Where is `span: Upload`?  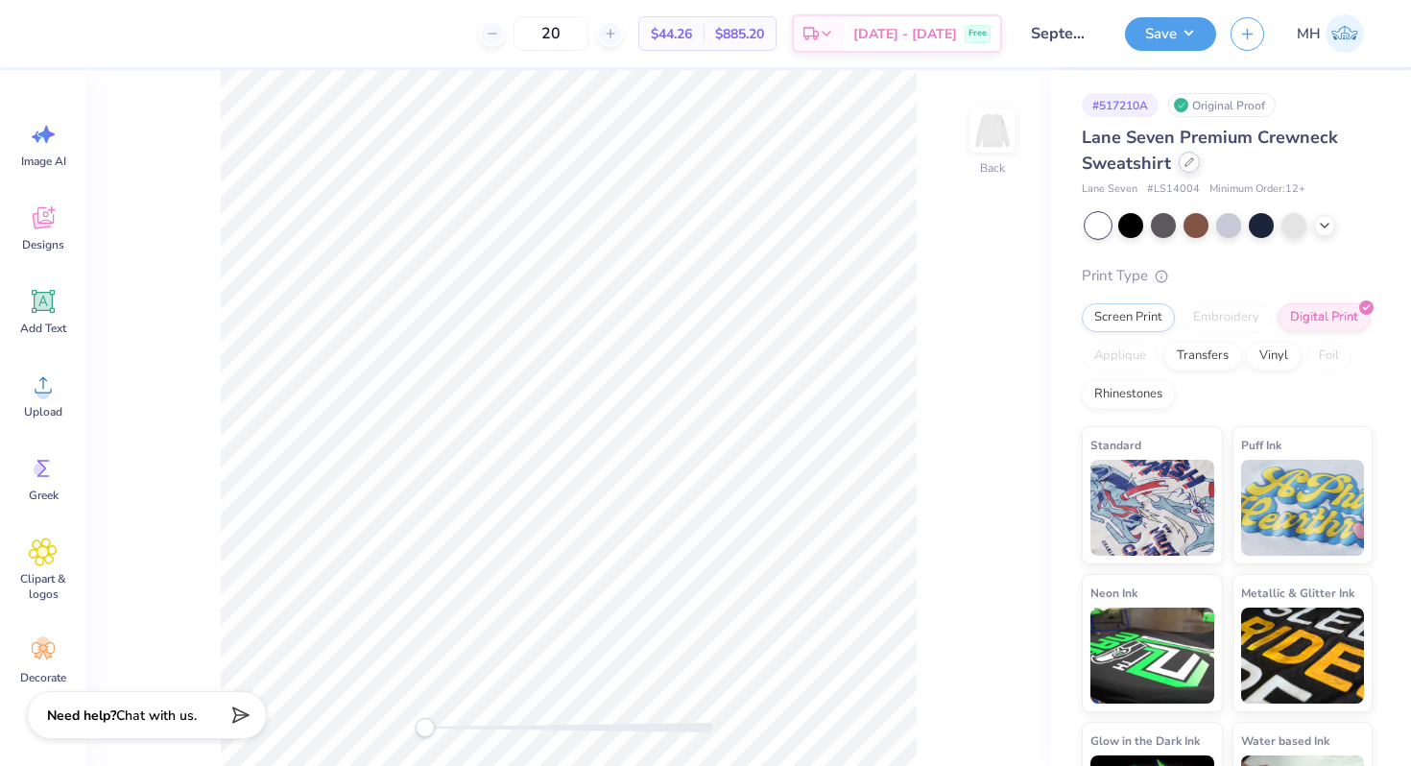
span: Upload is located at coordinates (43, 412).